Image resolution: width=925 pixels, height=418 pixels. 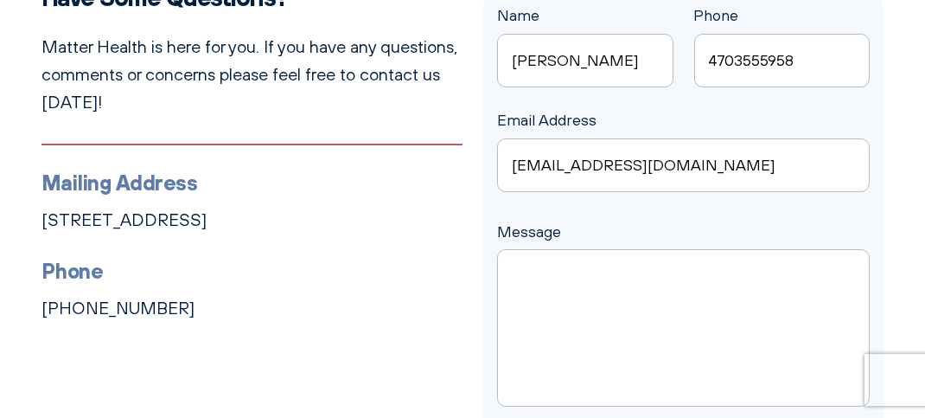 I want to click on h3: Phone, so click(x=252, y=271).